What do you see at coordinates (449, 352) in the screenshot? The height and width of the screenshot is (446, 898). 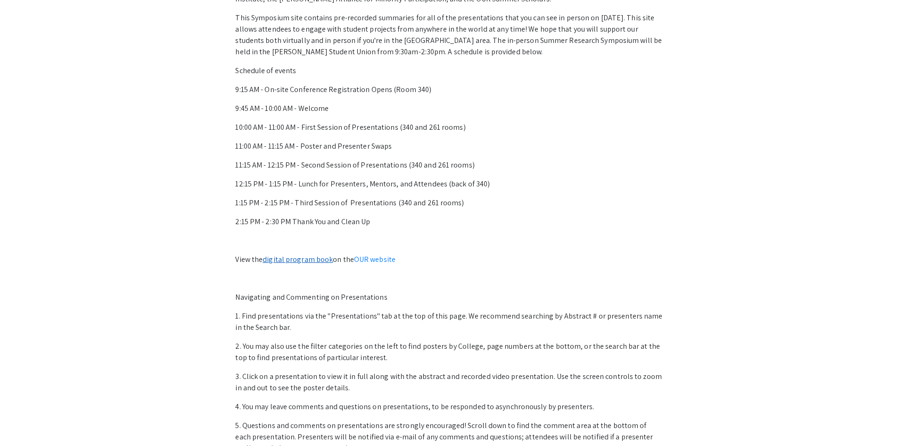 I see `p: 2. You may also use the filter categories on the left to find posters by College, page numbers at...` at bounding box center [449, 352].